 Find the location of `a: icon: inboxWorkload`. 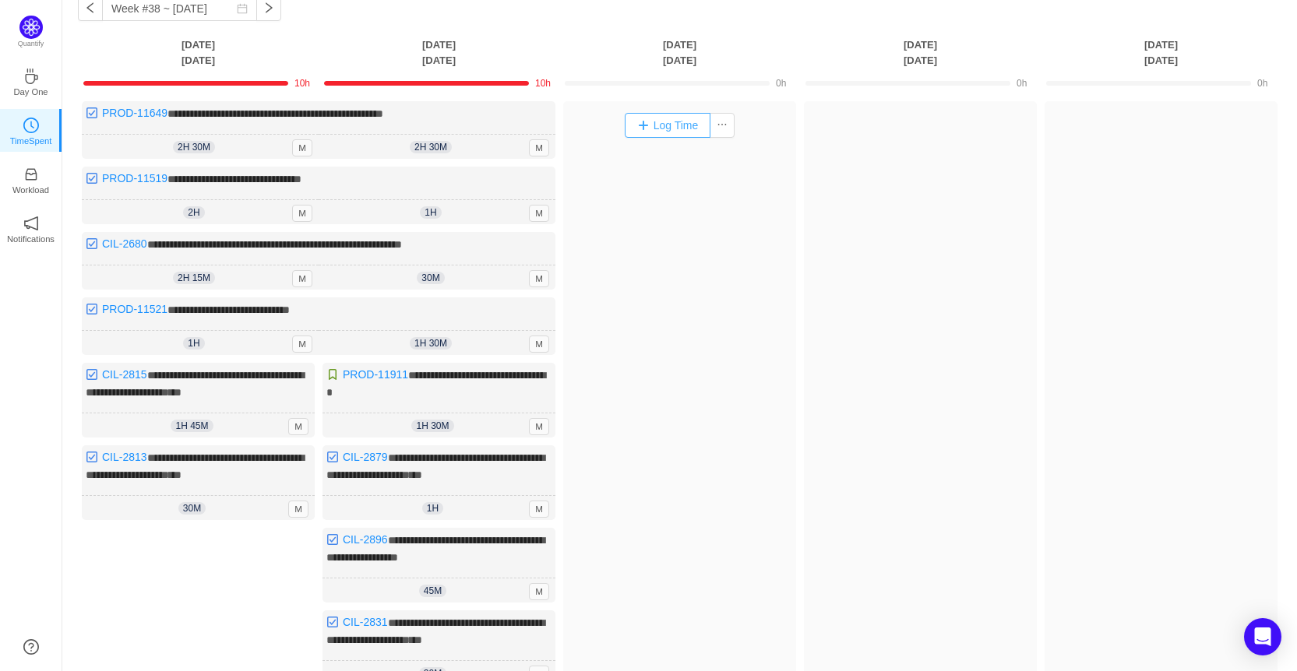

a: icon: inboxWorkload is located at coordinates (31, 179).